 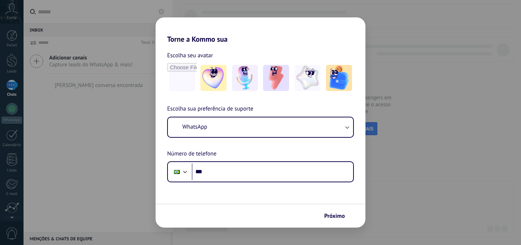 What do you see at coordinates (190, 55) in the screenshot?
I see `span: Escolha seu avatar` at bounding box center [190, 55].